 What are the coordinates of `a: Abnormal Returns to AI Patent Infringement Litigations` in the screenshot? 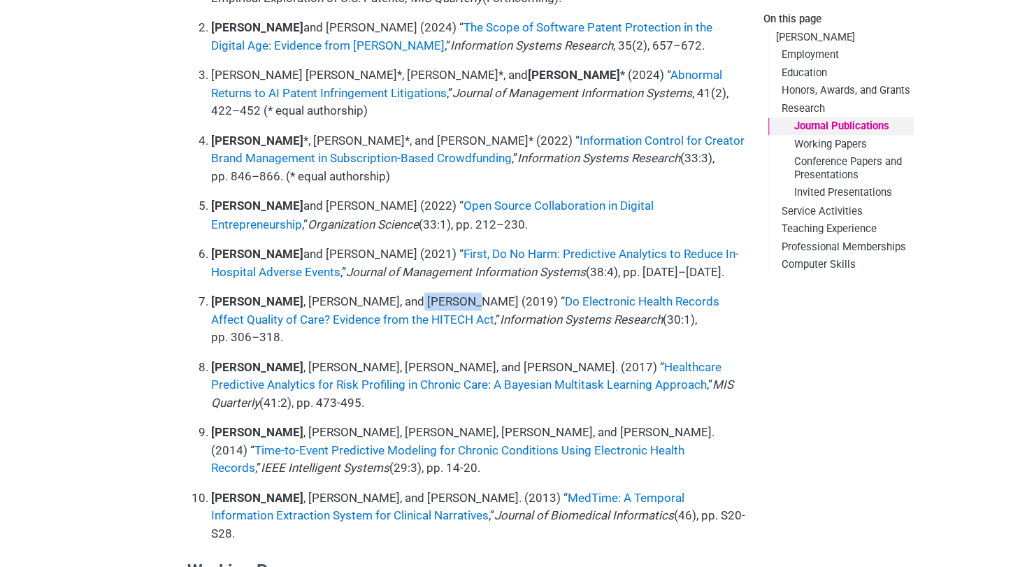 It's located at (466, 84).